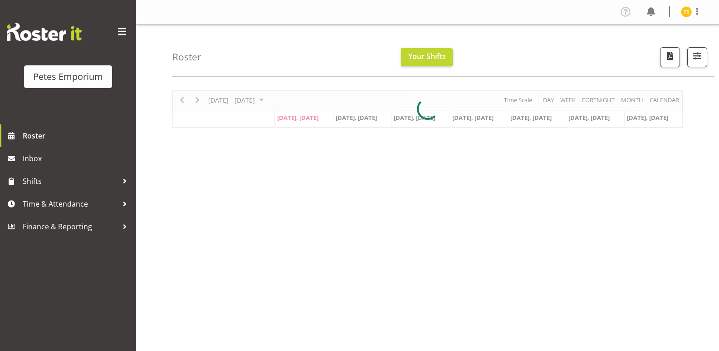  I want to click on button: Filter Shifts, so click(697, 57).